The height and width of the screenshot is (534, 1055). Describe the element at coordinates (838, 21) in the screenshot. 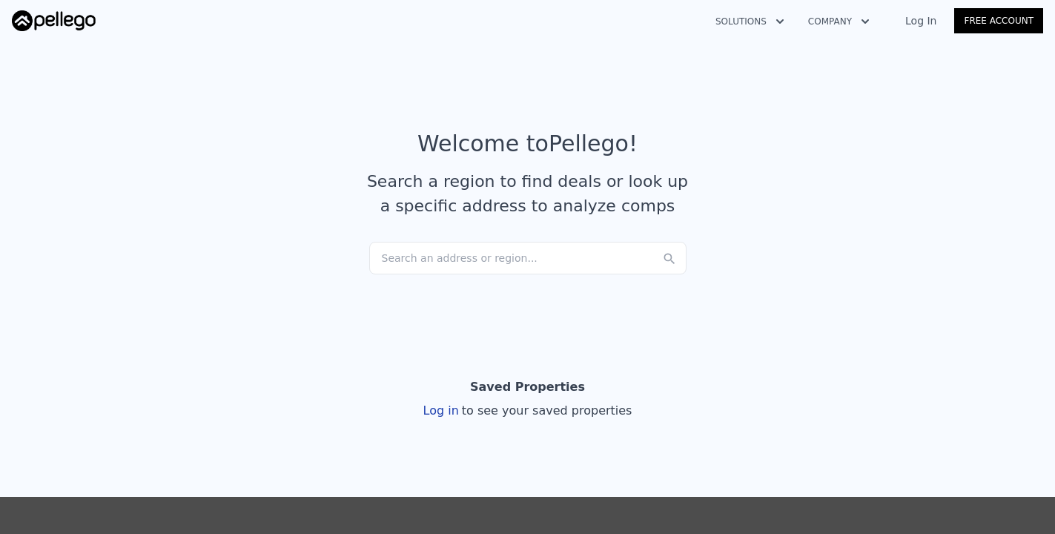

I see `button: Company` at that location.